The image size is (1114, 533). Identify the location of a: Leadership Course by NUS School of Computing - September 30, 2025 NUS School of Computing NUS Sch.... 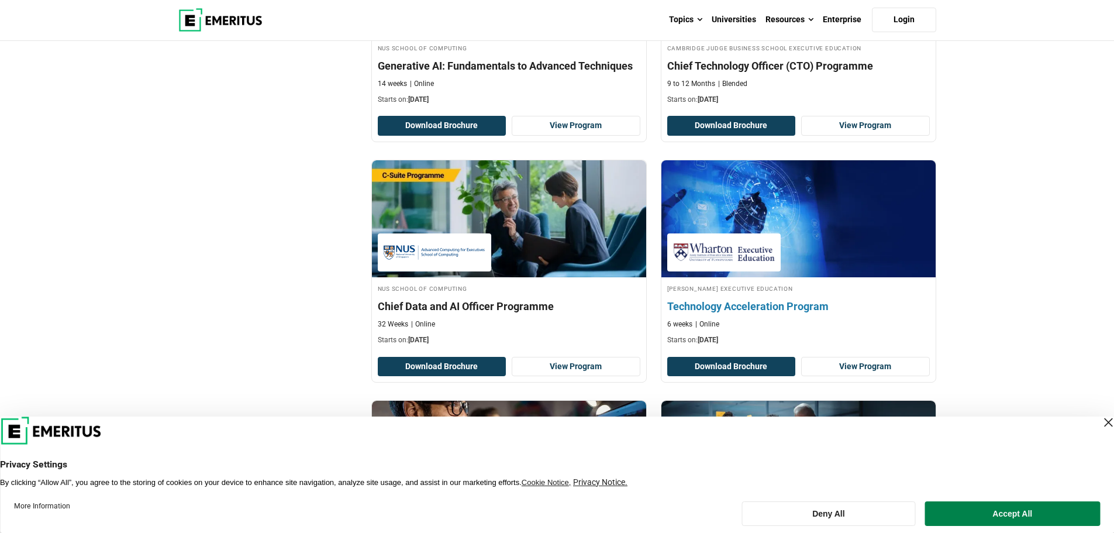
(509, 256).